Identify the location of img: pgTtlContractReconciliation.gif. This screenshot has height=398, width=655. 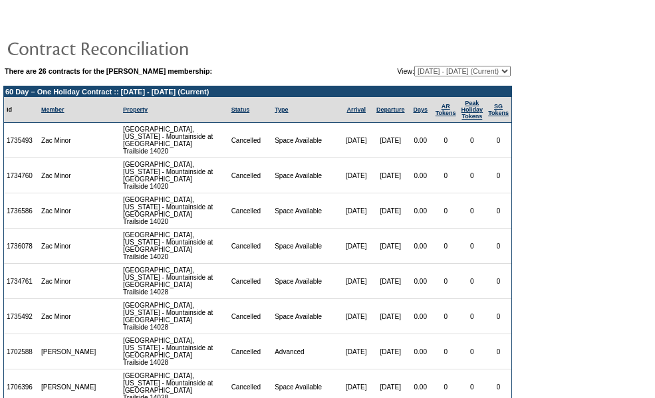
(140, 48).